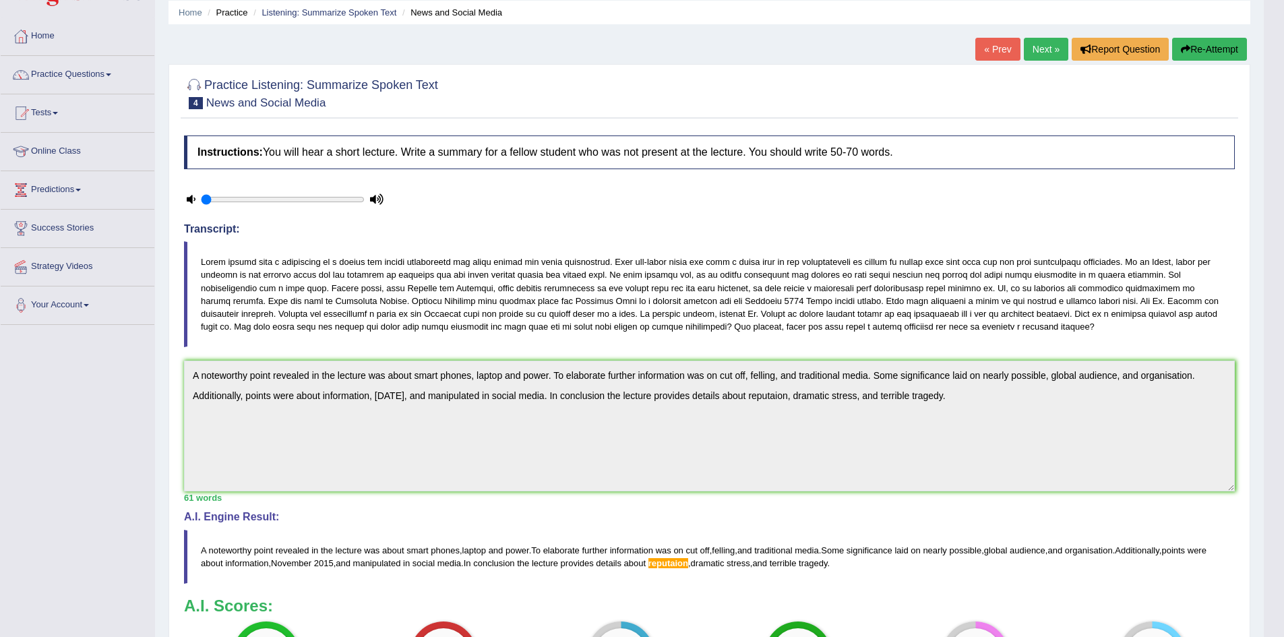 The width and height of the screenshot is (1284, 637). What do you see at coordinates (266, 102) in the screenshot?
I see `small: News and Social Media` at bounding box center [266, 102].